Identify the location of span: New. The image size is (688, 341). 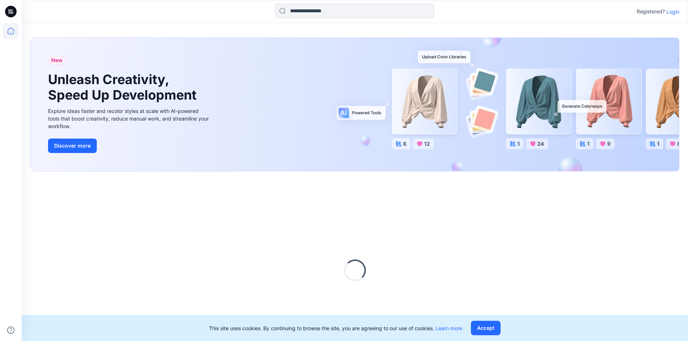
(57, 60).